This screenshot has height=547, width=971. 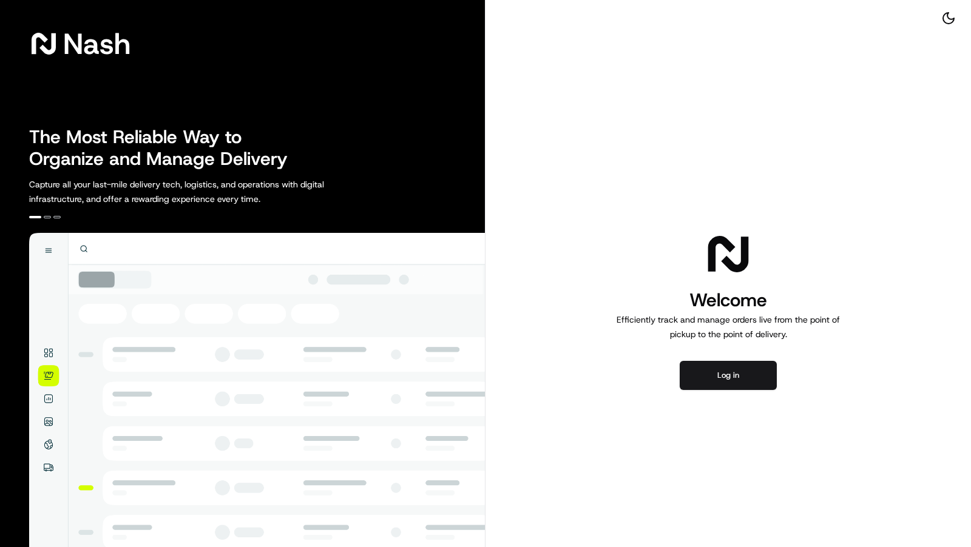 I want to click on span: Nash, so click(x=96, y=44).